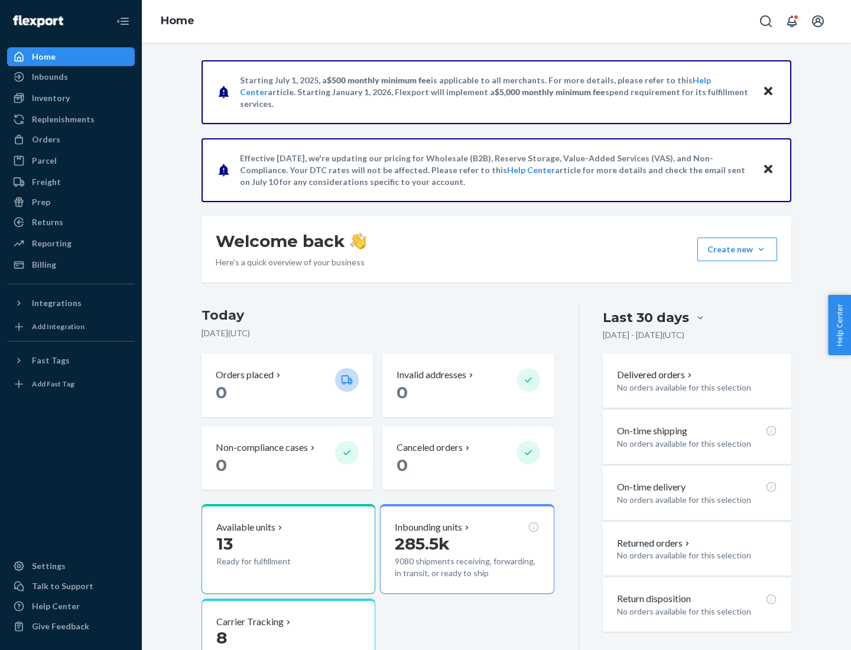 Image resolution: width=851 pixels, height=650 pixels. What do you see at coordinates (71, 98) in the screenshot?
I see `a: Inventory` at bounding box center [71, 98].